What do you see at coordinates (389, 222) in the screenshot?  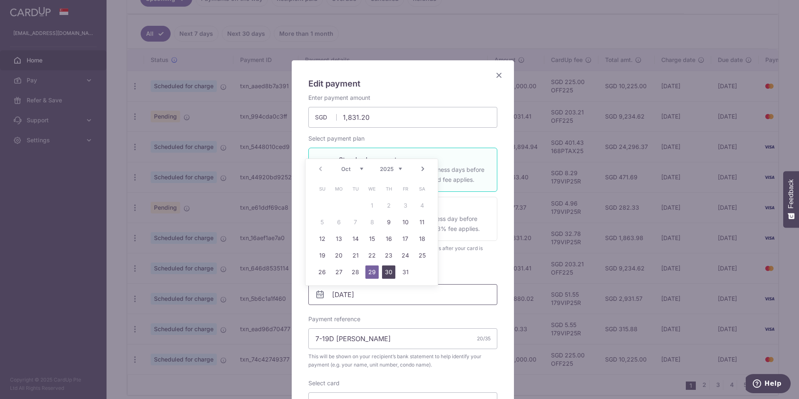 I see `a: 9` at bounding box center [389, 222].